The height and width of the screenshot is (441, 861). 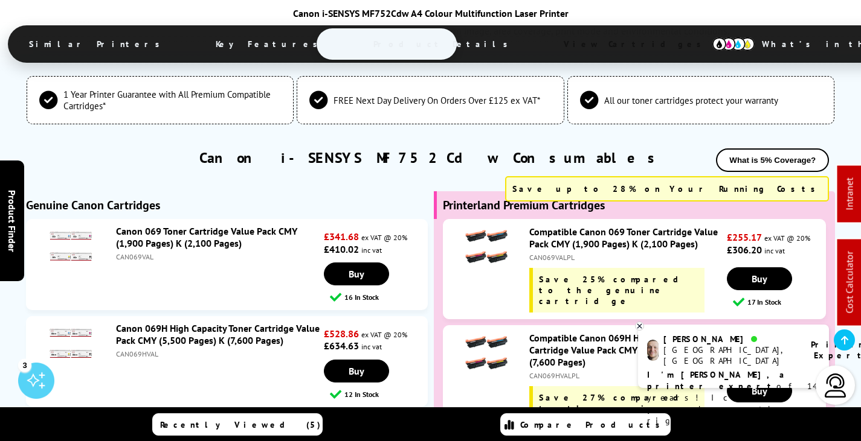 What do you see at coordinates (638, 44) in the screenshot?
I see `span: View Cartridges` at bounding box center [638, 44].